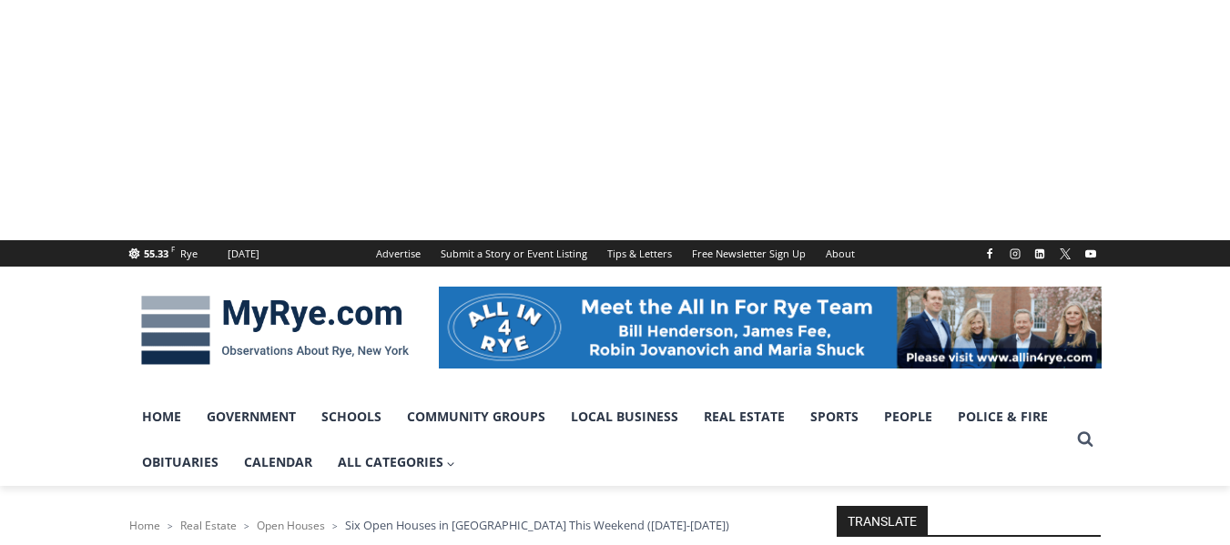  Describe the element at coordinates (208, 525) in the screenshot. I see `span: Real Estate` at that location.